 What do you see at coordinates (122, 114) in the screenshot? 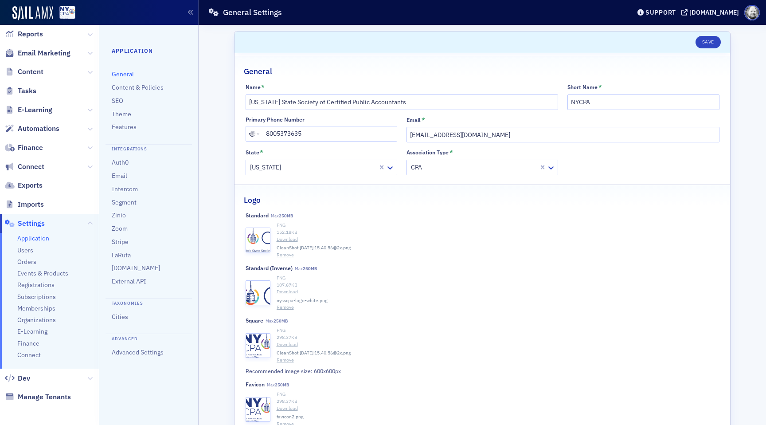
I see `a: Theme` at bounding box center [122, 114].